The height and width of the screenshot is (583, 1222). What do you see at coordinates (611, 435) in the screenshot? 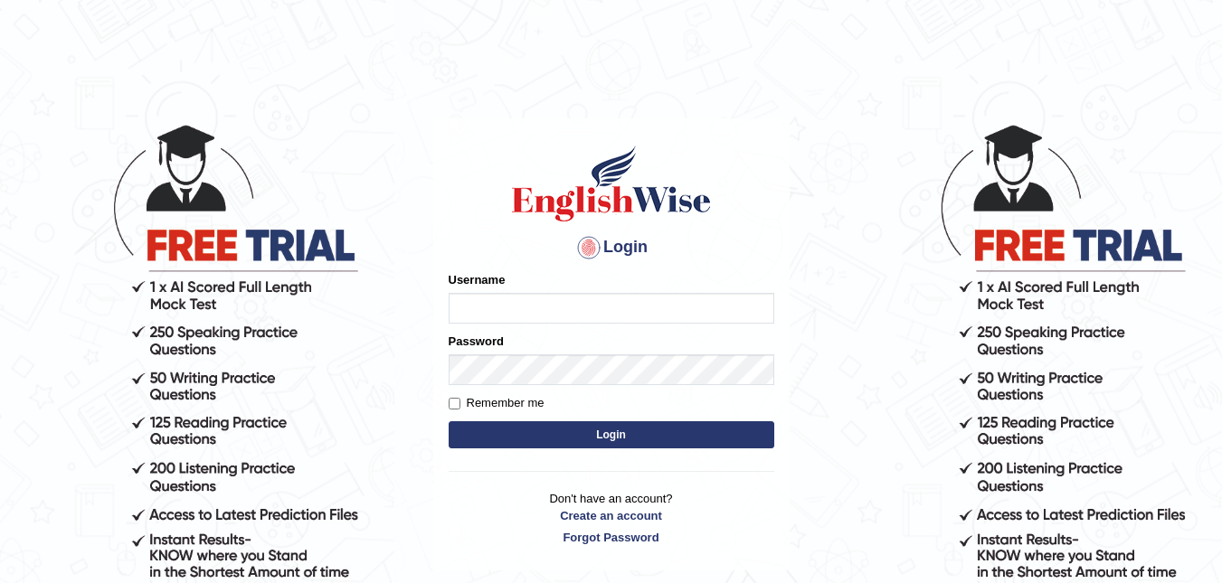
I see `button: Login` at bounding box center [611, 435].